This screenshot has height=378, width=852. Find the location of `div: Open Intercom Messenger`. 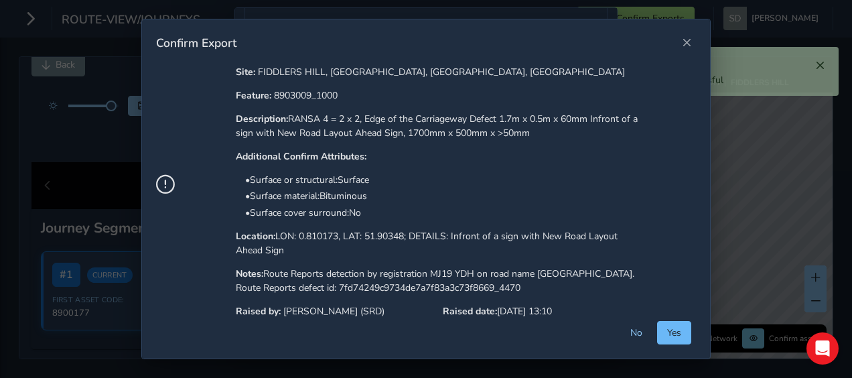

div: Open Intercom Messenger is located at coordinates (822, 348).